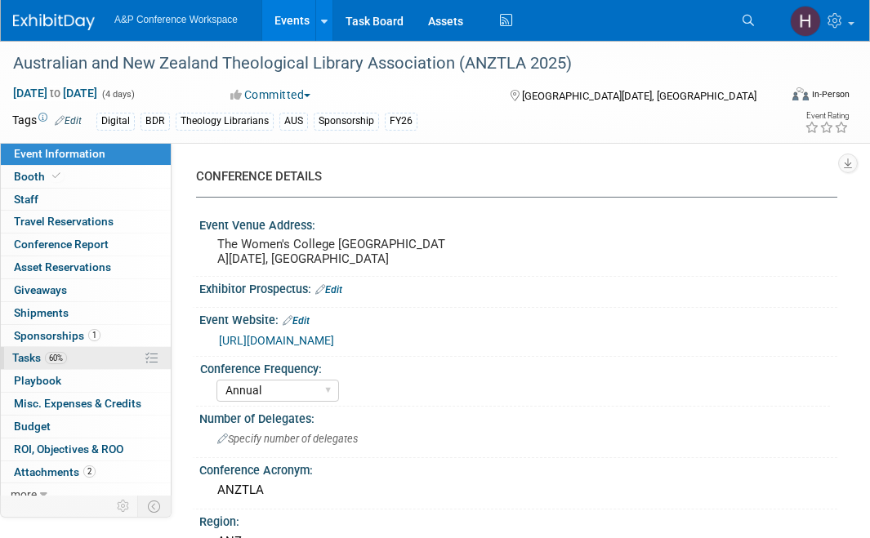 The width and height of the screenshot is (870, 538). Describe the element at coordinates (89, 471) in the screenshot. I see `span: 2` at that location.